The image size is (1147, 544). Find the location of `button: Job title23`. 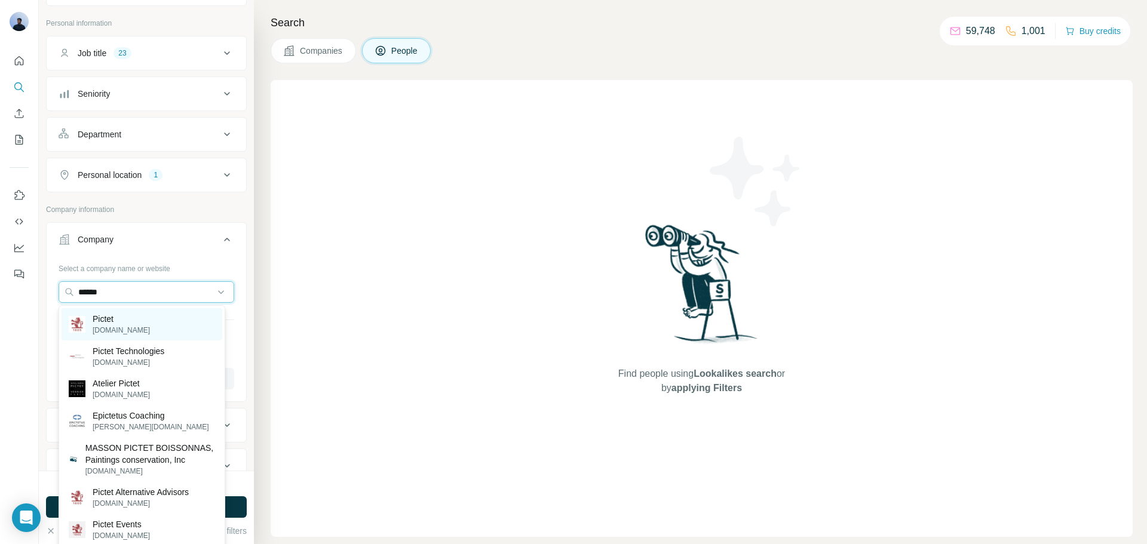

button: Job title23 is located at coordinates (146, 53).